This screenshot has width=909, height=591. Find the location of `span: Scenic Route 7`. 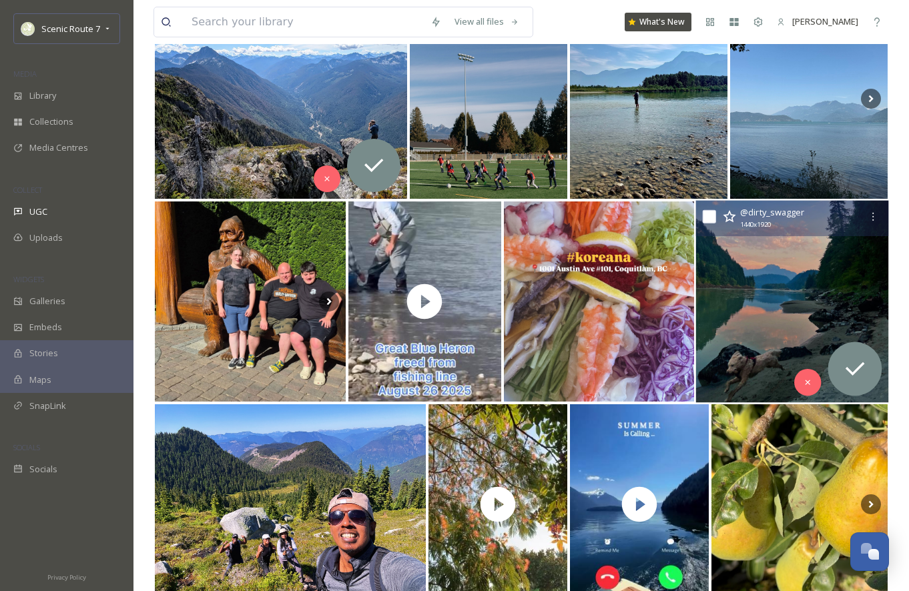

span: Scenic Route 7 is located at coordinates (71, 29).